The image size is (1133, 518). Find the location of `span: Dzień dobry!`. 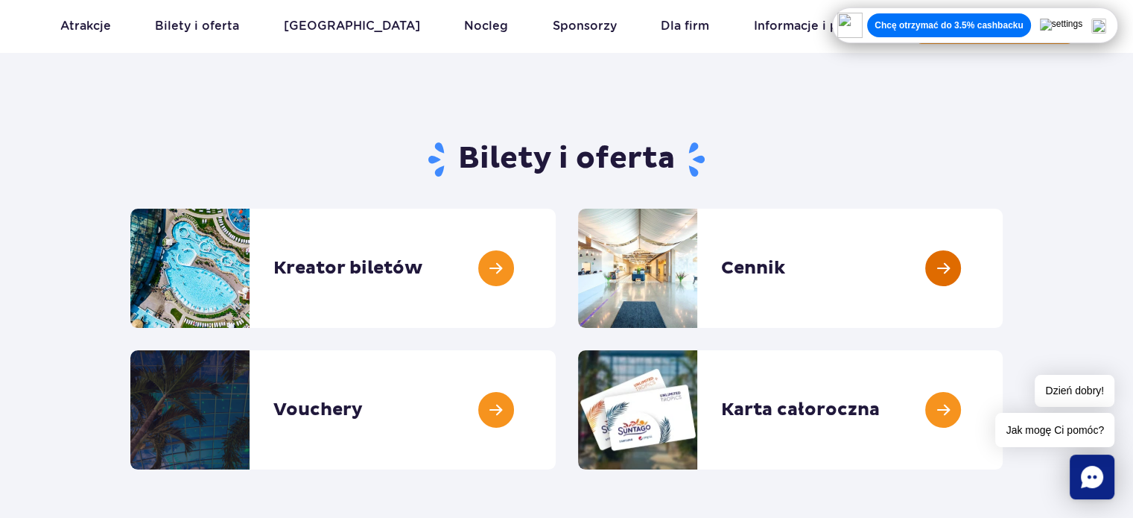

span: Dzień dobry! is located at coordinates (1074, 390).